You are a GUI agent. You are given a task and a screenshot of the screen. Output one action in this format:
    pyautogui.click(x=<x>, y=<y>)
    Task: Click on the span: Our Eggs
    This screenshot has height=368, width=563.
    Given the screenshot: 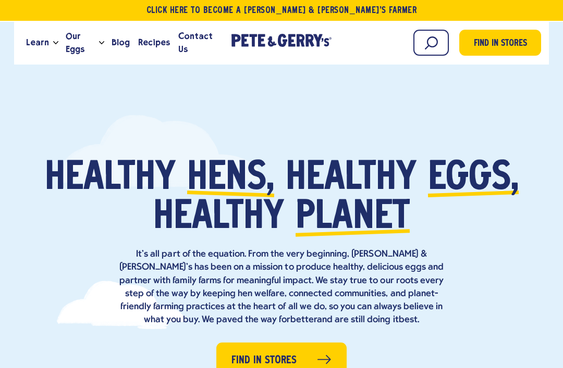 What is the action you would take?
    pyautogui.click(x=80, y=43)
    